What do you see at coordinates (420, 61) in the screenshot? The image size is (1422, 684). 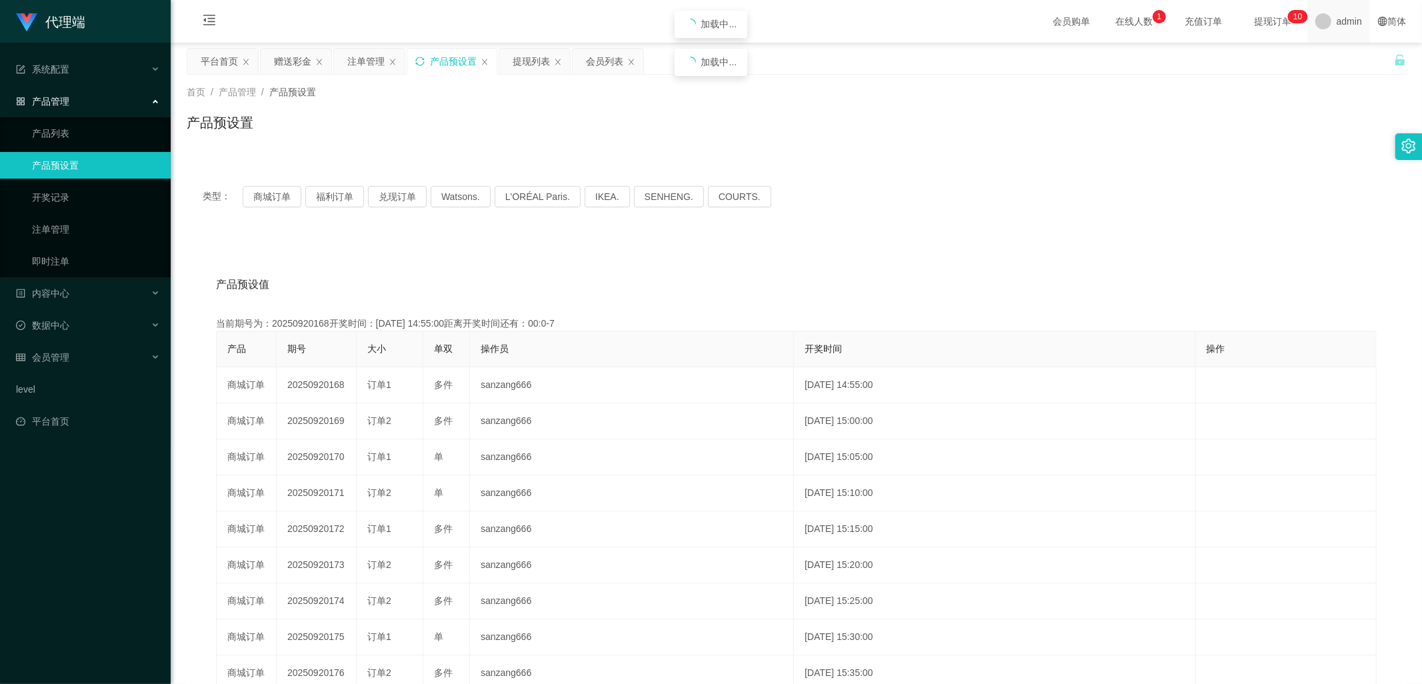 I see `i: 图标: sync` at bounding box center [420, 61].